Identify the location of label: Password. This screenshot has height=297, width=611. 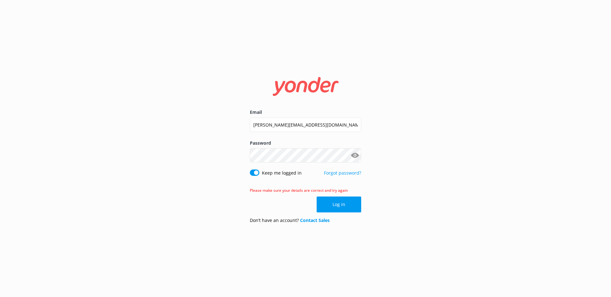
(305, 143).